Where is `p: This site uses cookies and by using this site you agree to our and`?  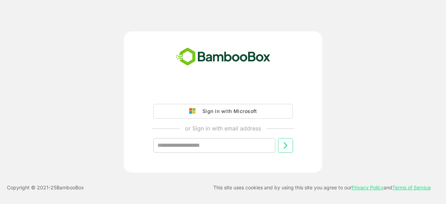 p: This site uses cookies and by using this site you agree to our and is located at coordinates (322, 187).